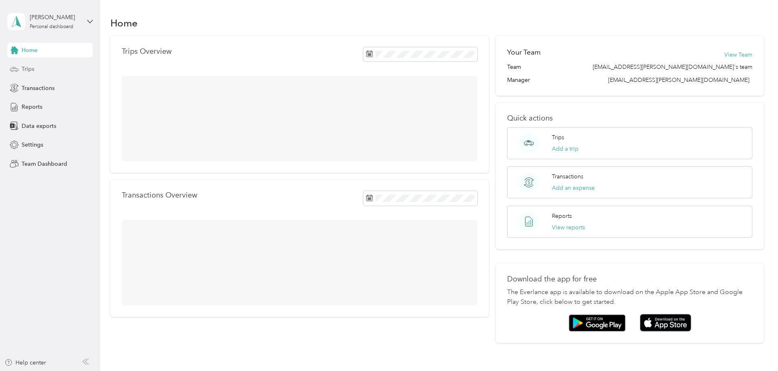 This screenshot has width=778, height=371. What do you see at coordinates (573, 188) in the screenshot?
I see `button: Add an expense` at bounding box center [573, 188].